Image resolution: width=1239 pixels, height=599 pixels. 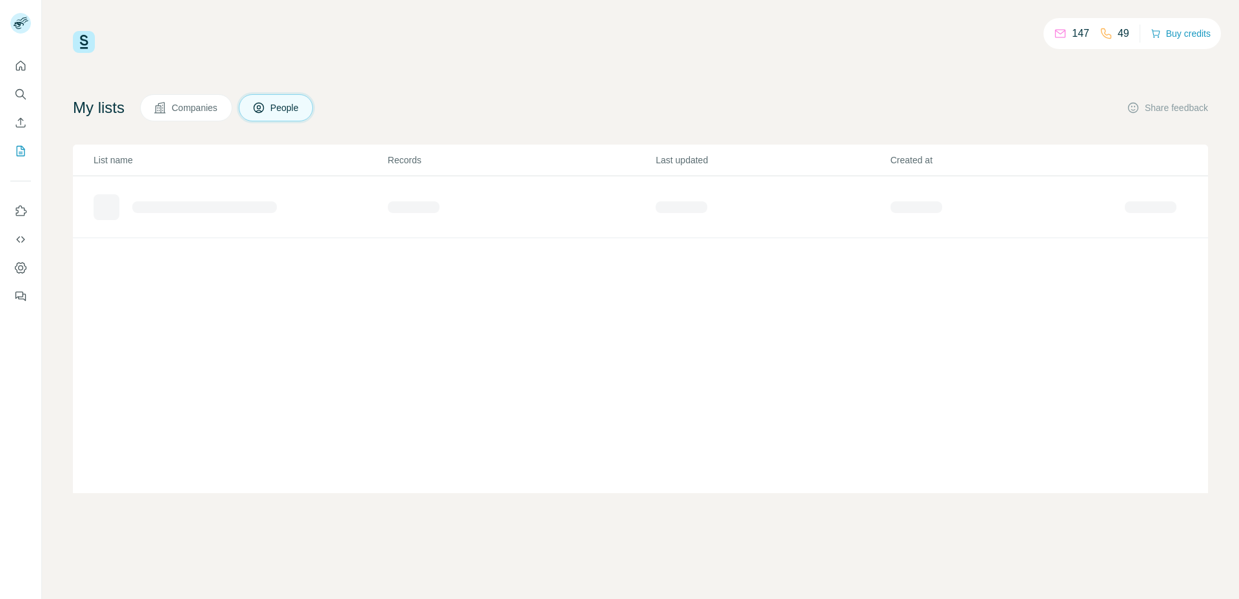 What do you see at coordinates (84, 42) in the screenshot?
I see `img: Surfe Logo` at bounding box center [84, 42].